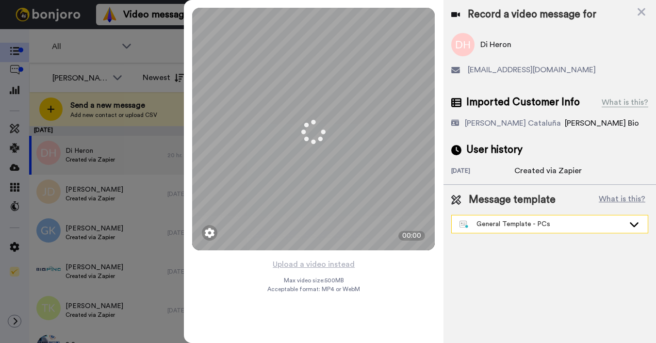 Image resolution: width=656 pixels, height=343 pixels. I want to click on span: User history, so click(494, 150).